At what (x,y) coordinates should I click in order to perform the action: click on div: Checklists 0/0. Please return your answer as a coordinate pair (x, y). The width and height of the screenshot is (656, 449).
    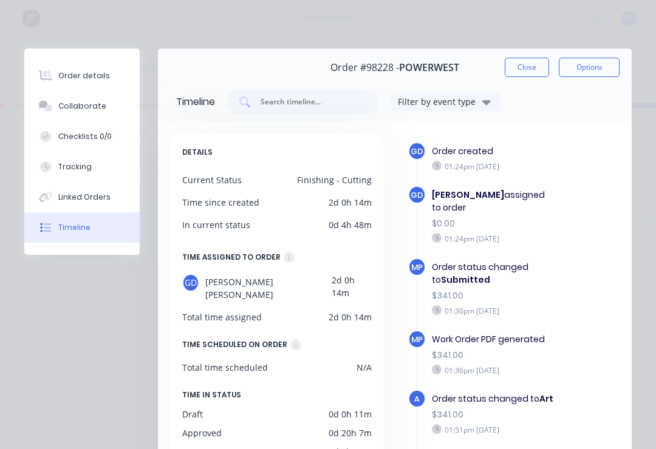
    Looking at the image, I should click on (85, 137).